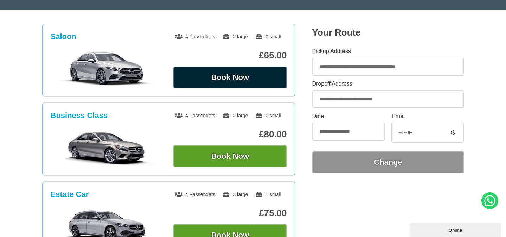 The height and width of the screenshot is (237, 506). Describe the element at coordinates (388, 84) in the screenshot. I see `label: Dropoff Address` at that location.